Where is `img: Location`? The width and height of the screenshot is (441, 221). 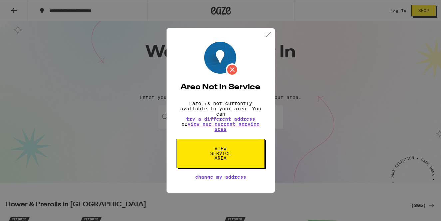 img: Location is located at coordinates (221, 59).